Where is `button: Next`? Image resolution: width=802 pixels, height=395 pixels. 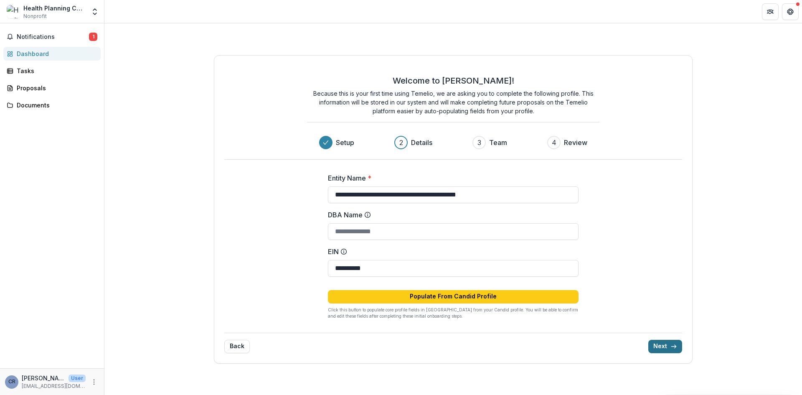 button: Next is located at coordinates (665, 346).